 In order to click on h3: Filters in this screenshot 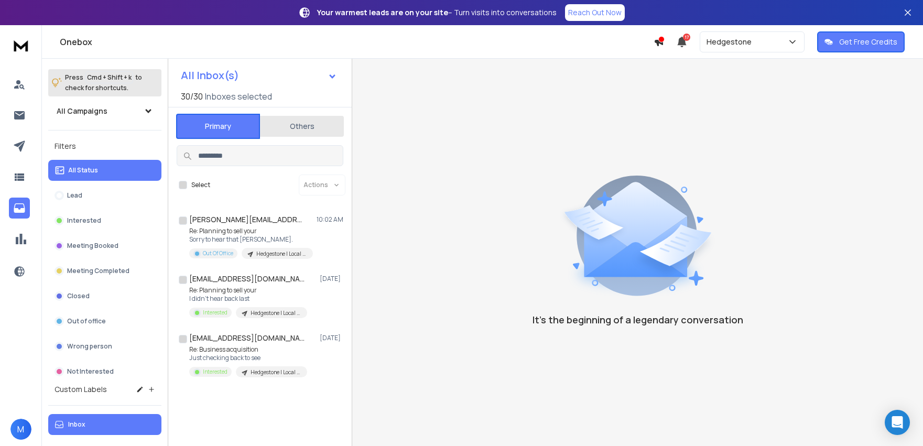, I will do `click(105, 146)`.